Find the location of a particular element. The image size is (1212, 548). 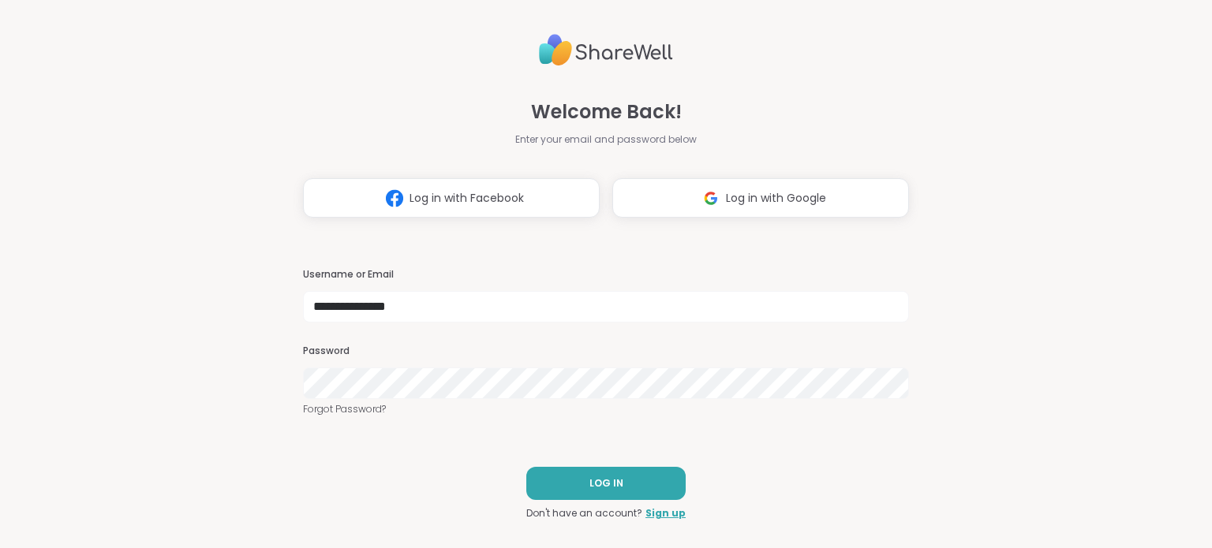

span: Enter your email and password below is located at coordinates (606, 140).